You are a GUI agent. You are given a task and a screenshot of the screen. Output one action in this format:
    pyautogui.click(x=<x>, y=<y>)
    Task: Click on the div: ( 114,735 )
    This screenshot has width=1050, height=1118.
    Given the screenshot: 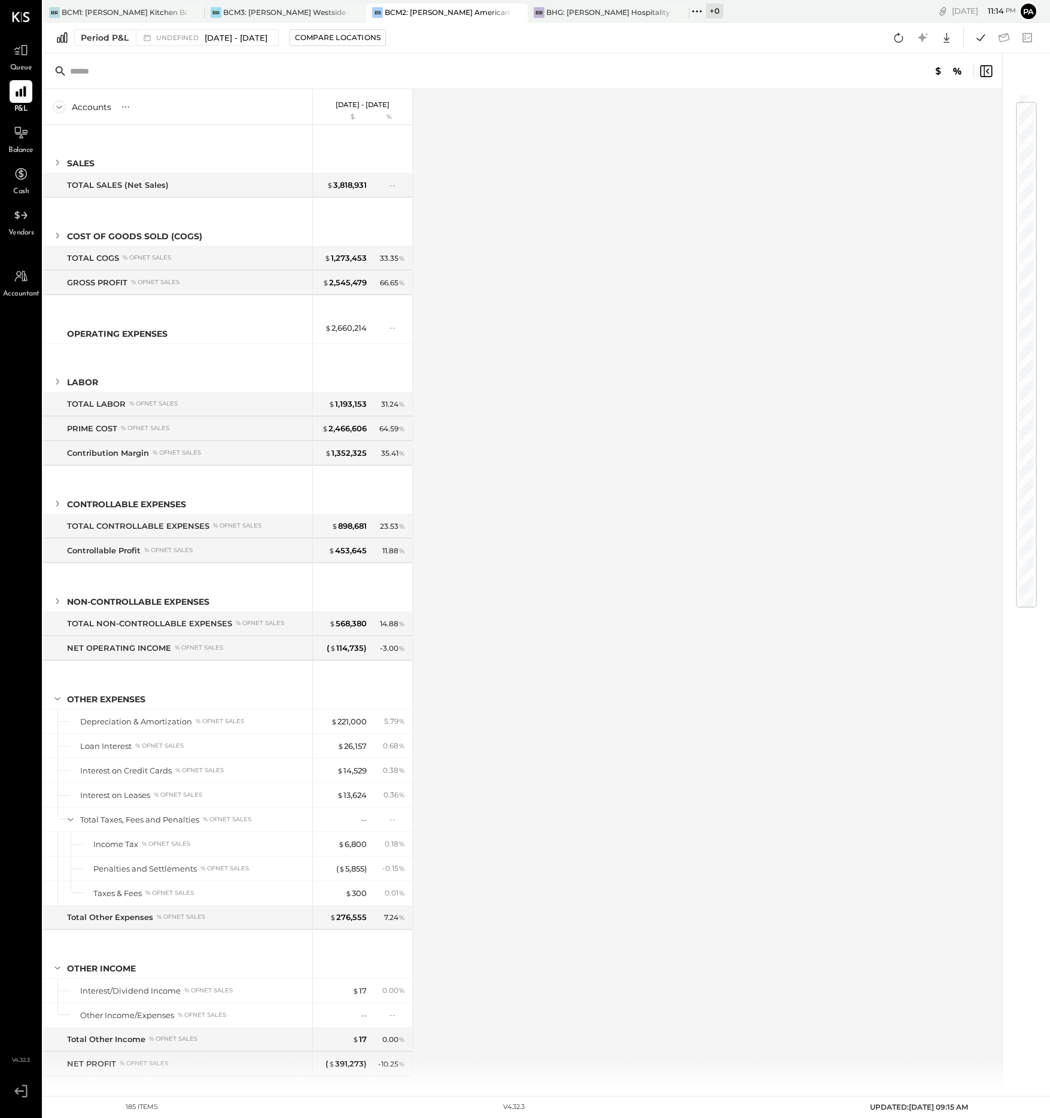 What is the action you would take?
    pyautogui.click(x=346, y=648)
    